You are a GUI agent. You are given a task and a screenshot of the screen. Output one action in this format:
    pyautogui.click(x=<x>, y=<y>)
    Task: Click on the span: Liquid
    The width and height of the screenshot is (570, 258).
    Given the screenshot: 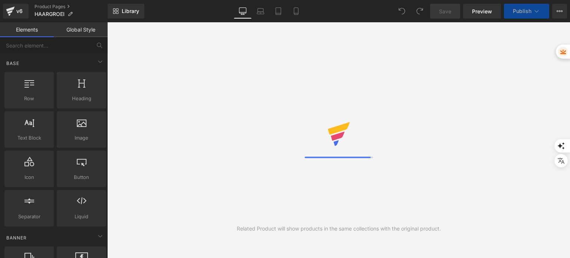 What is the action you would take?
    pyautogui.click(x=81, y=216)
    